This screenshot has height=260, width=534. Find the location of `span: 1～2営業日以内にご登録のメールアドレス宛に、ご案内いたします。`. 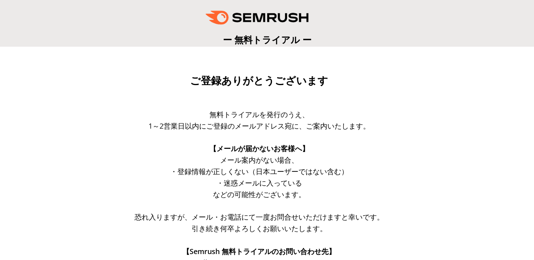

span: 1～2営業日以内にご登録のメールアドレス宛に、ご案内いたします。 is located at coordinates (259, 126).